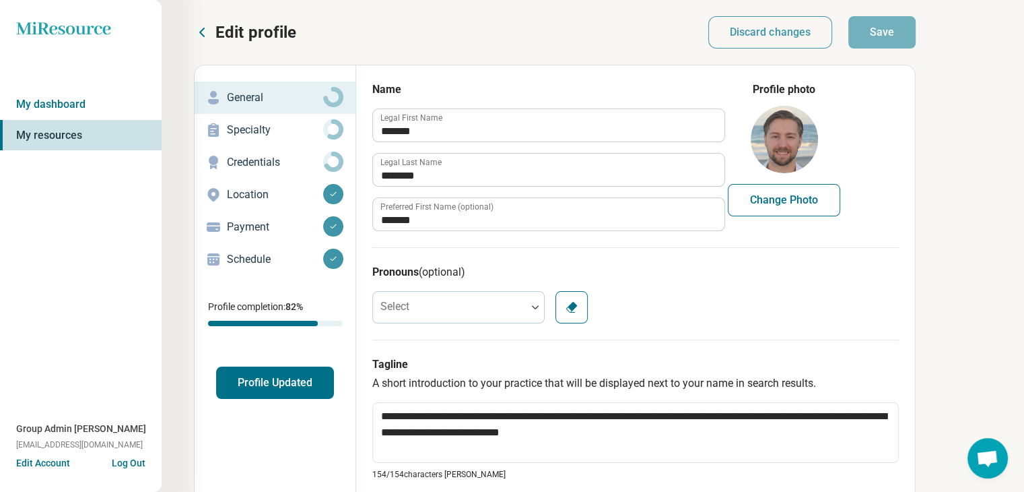  I want to click on button: Discard changes, so click(770, 32).